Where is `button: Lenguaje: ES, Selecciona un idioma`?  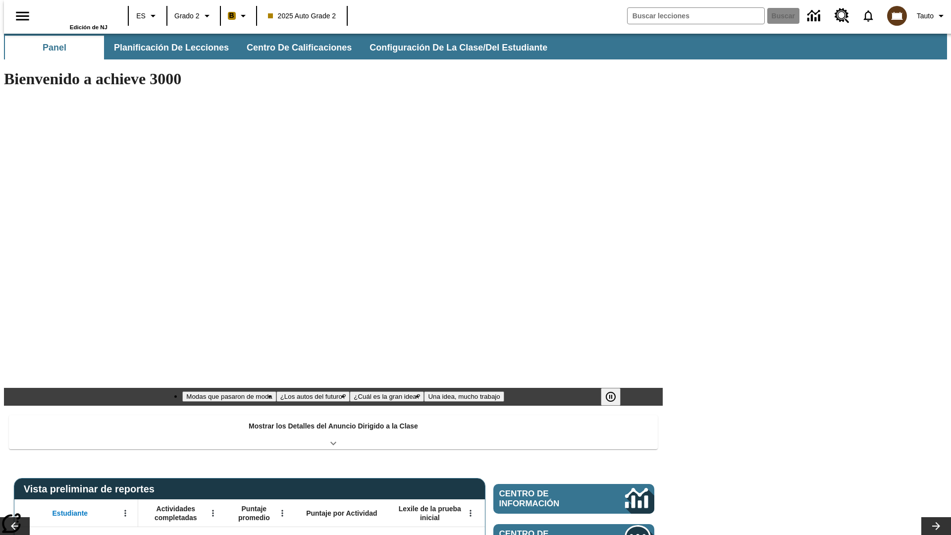
button: Lenguaje: ES, Selecciona un idioma is located at coordinates (148, 16).